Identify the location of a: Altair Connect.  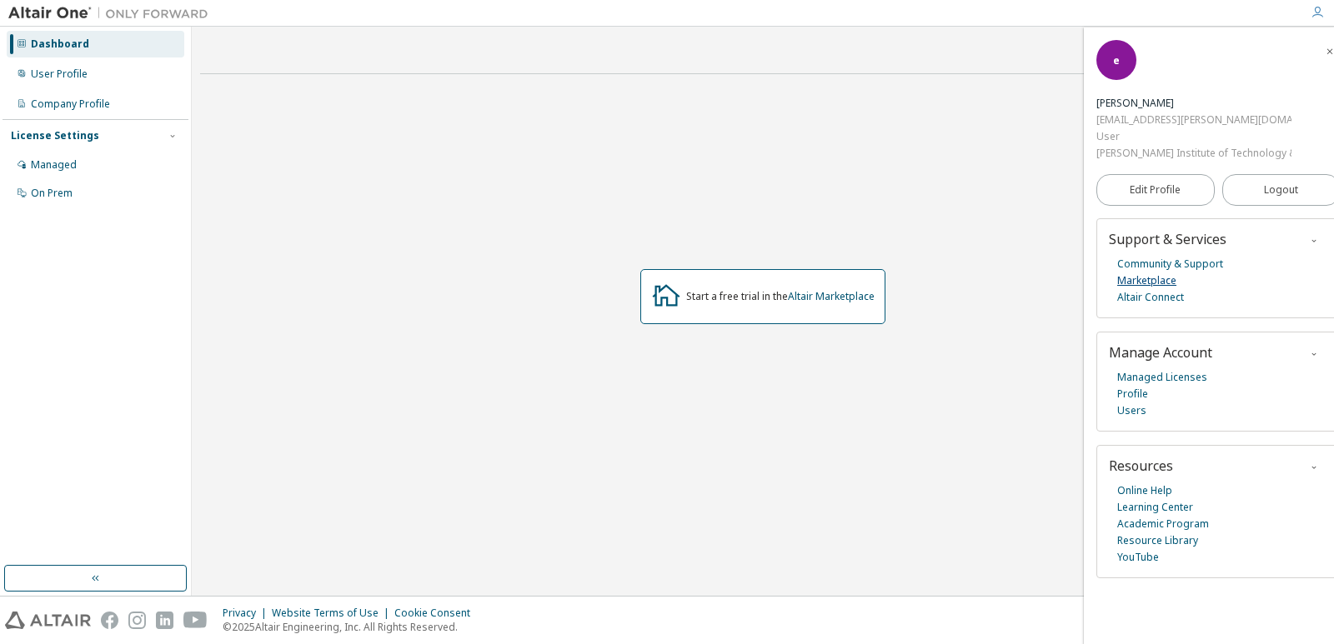
(1151, 298).